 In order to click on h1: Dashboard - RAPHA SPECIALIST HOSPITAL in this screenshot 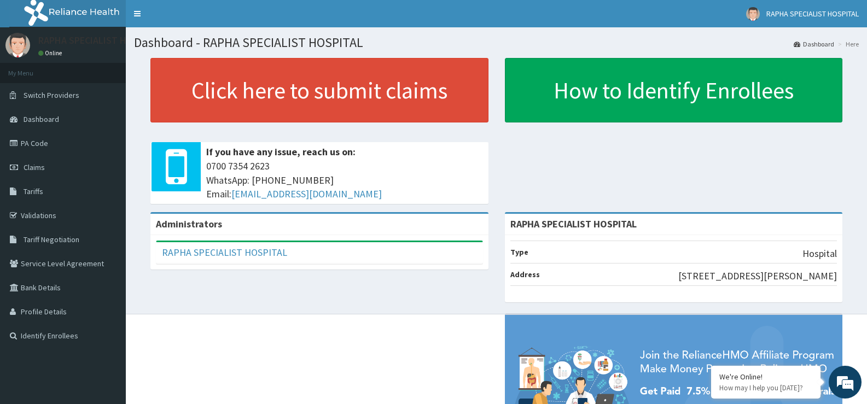, I will do `click(496, 43)`.